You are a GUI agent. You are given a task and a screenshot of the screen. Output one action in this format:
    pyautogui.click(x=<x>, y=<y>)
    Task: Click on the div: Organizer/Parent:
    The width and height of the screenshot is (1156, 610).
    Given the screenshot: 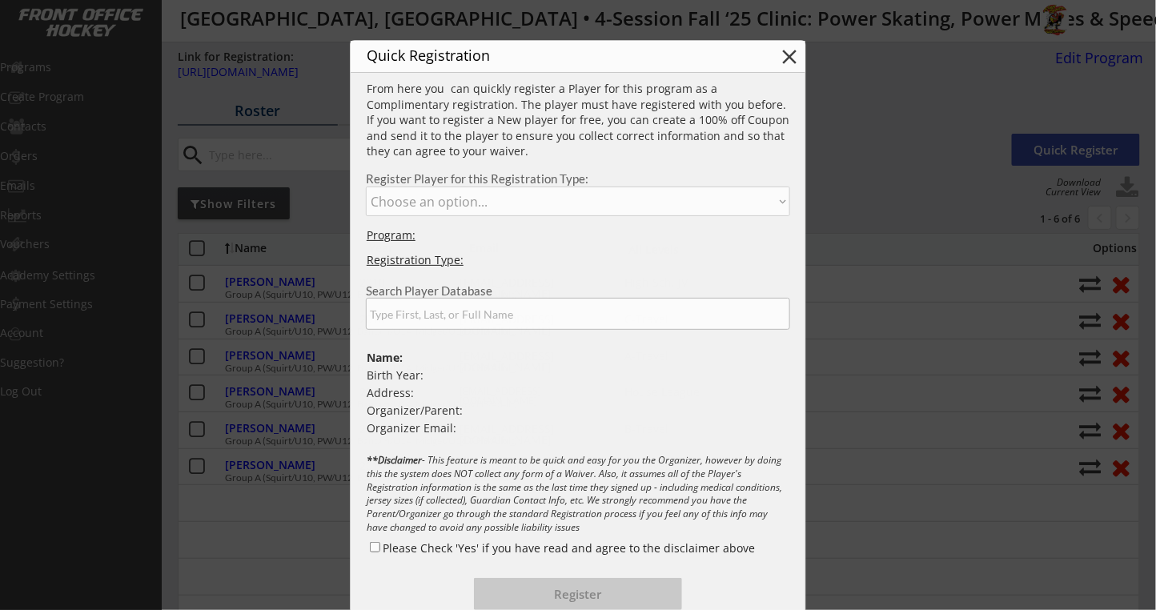 What is the action you would take?
    pyautogui.click(x=577, y=411)
    